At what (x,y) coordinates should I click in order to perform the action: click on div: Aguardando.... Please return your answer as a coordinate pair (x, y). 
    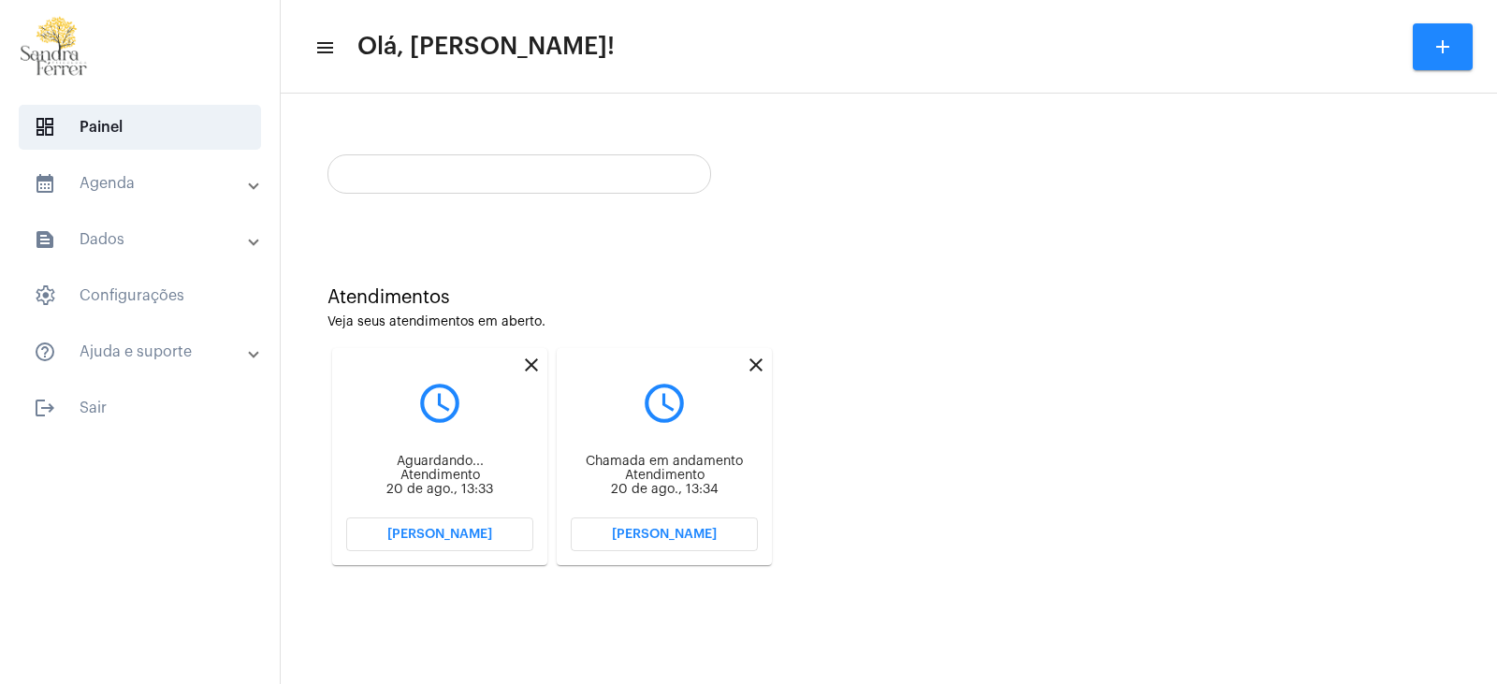
    Looking at the image, I should click on (440, 461).